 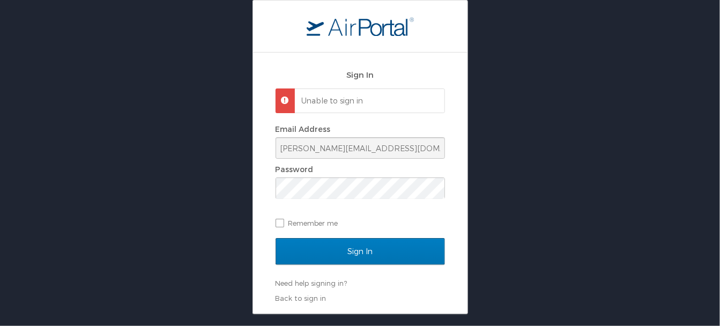 I want to click on input: Sign In, so click(x=360, y=251).